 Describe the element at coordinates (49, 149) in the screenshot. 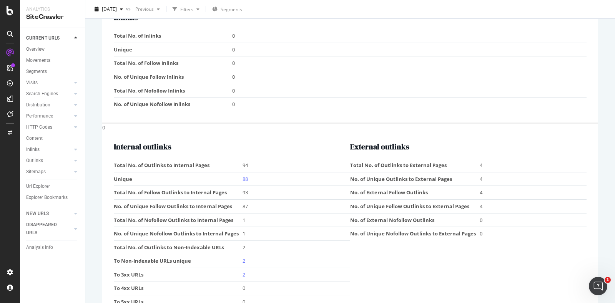

I see `a: Inlinks` at that location.